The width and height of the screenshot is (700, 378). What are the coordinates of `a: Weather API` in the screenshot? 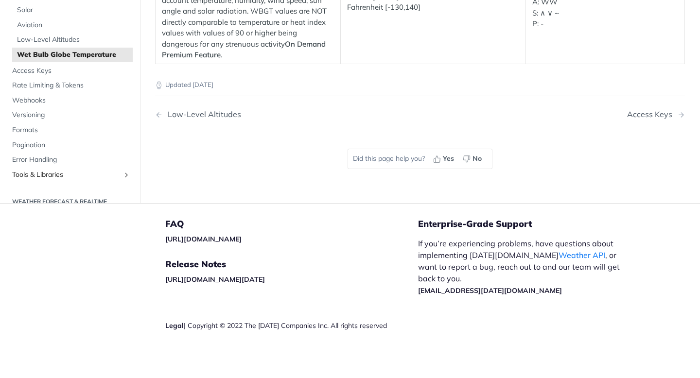 It's located at (582, 255).